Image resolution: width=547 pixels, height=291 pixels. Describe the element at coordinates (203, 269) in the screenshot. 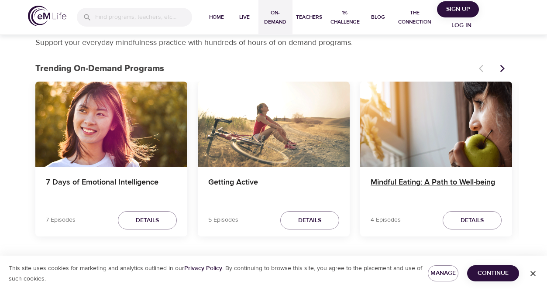

I see `b: Privacy Policy` at that location.